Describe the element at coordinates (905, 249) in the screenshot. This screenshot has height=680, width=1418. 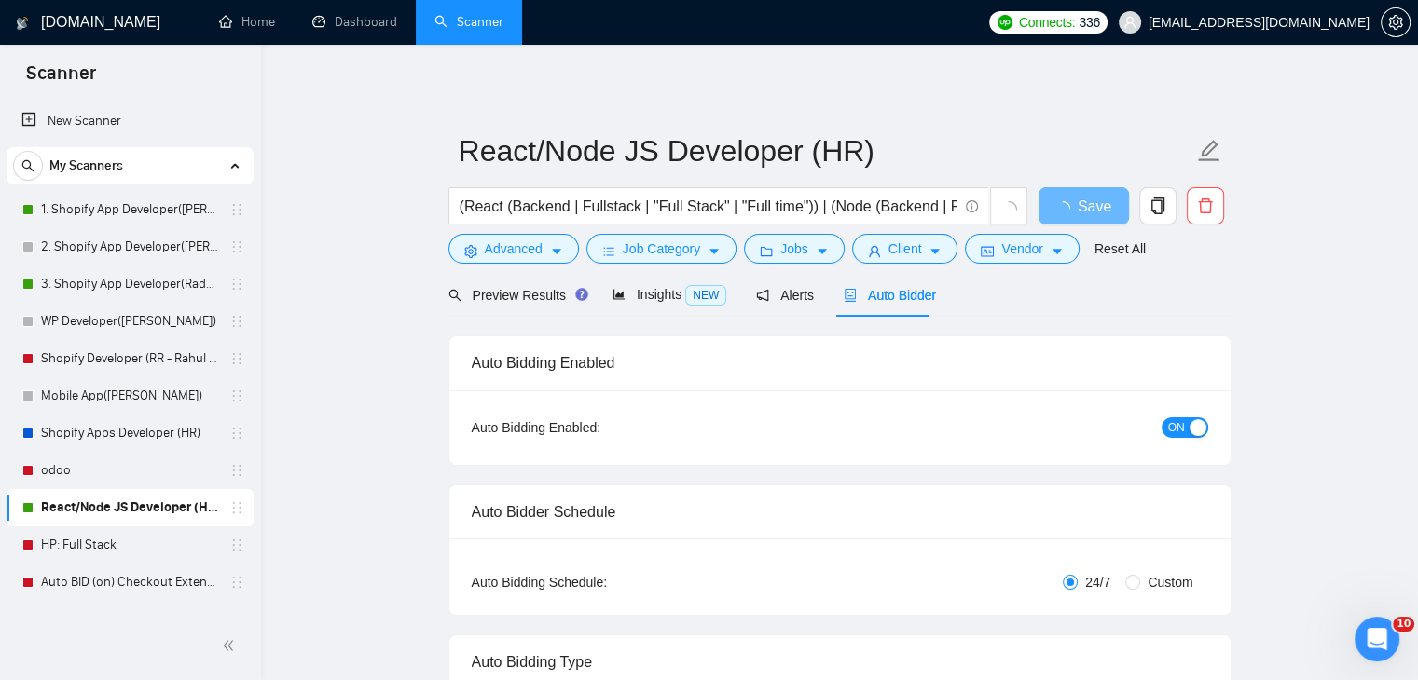
I see `span: Client` at that location.